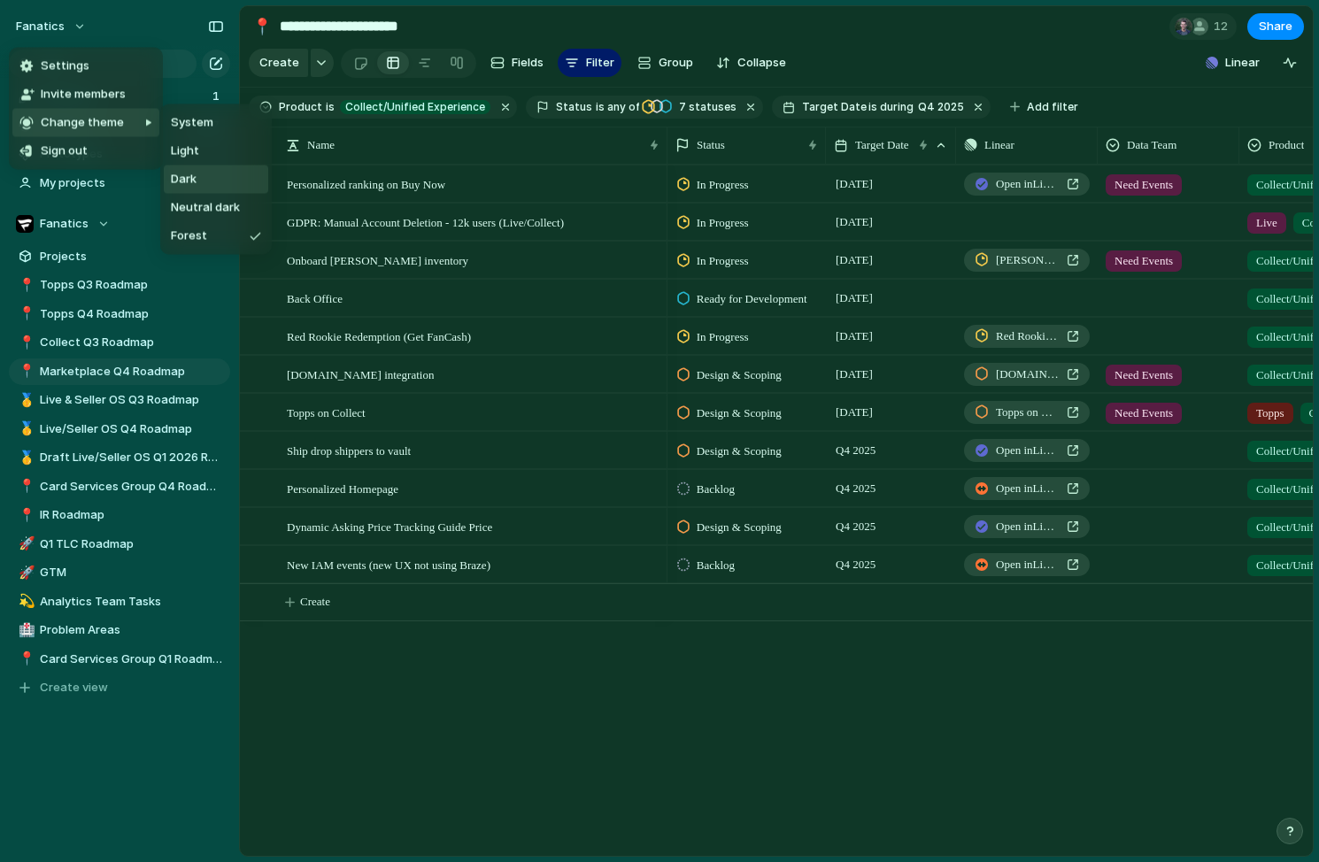 Image resolution: width=1319 pixels, height=862 pixels. What do you see at coordinates (65, 66) in the screenshot?
I see `span: Settings` at bounding box center [65, 66].